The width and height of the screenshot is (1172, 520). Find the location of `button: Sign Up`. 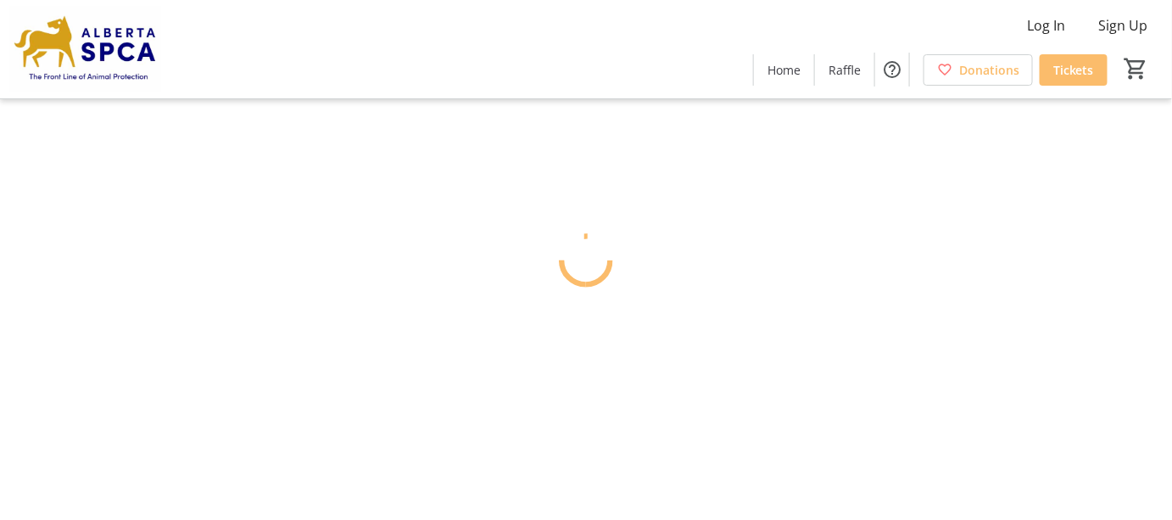

button: Sign Up is located at coordinates (1124, 25).